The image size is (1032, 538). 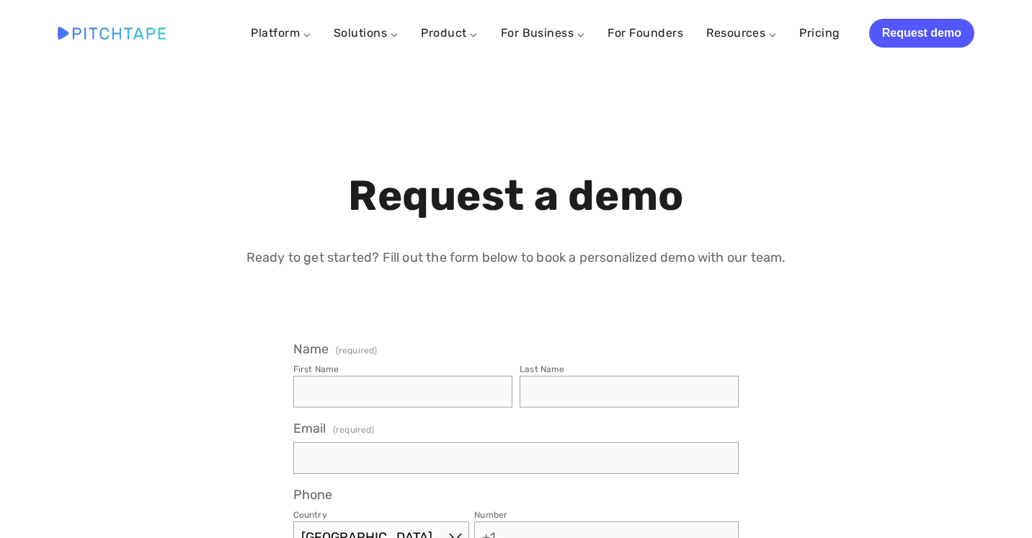 What do you see at coordinates (310, 515) in the screenshot?
I see `div: Country` at bounding box center [310, 515].